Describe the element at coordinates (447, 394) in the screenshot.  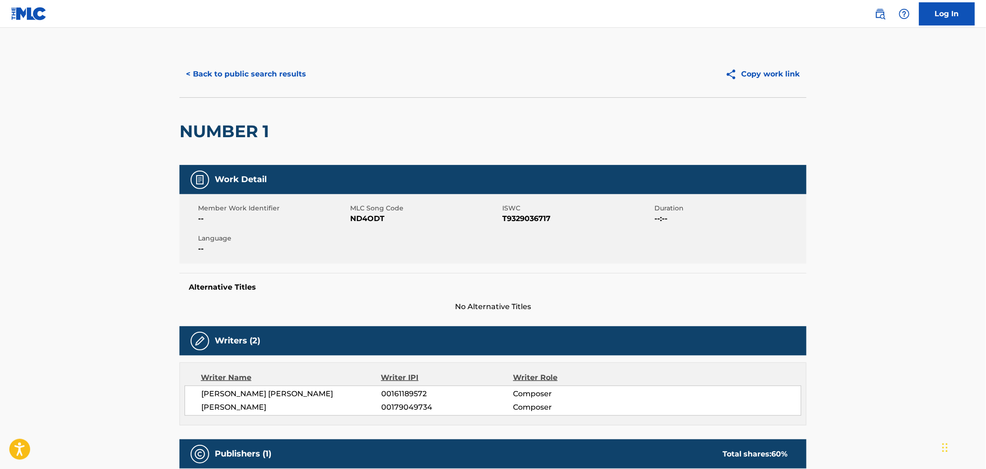
I see `span: 00161189572` at that location.